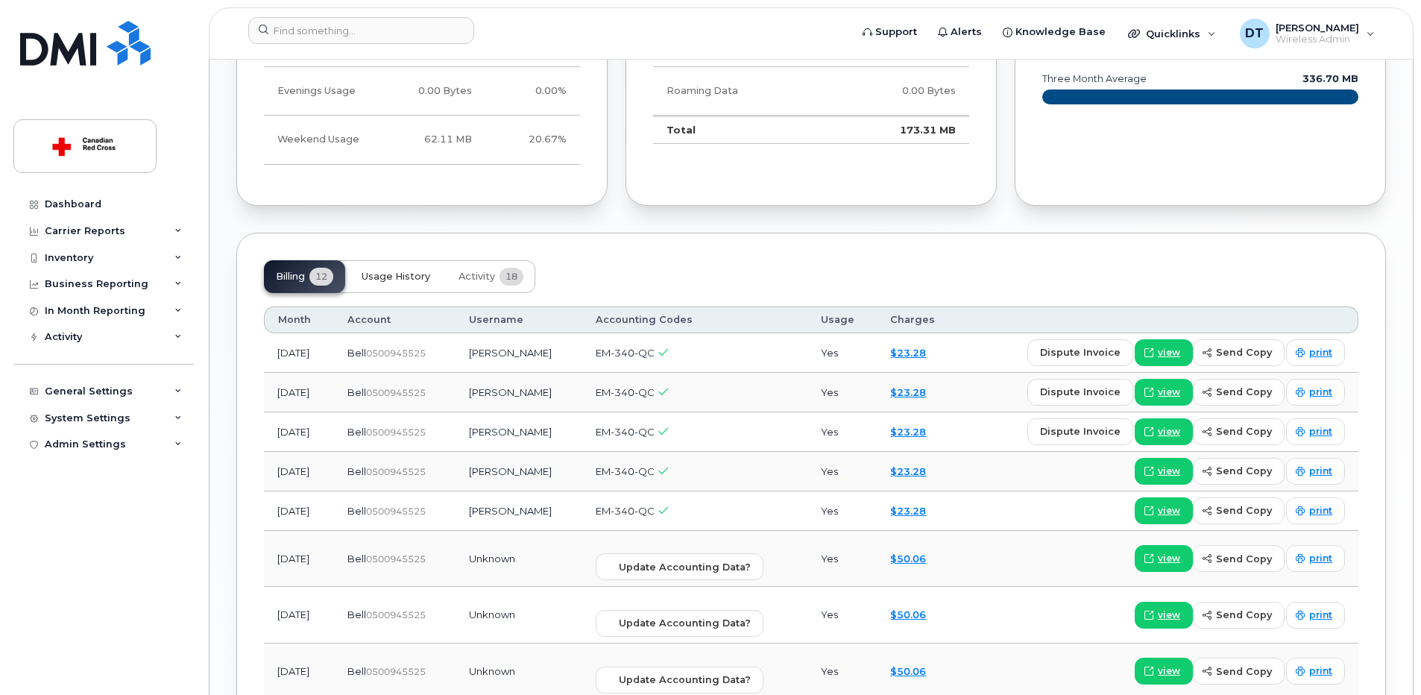 Image resolution: width=1421 pixels, height=695 pixels. What do you see at coordinates (512, 277) in the screenshot?
I see `span: 18` at bounding box center [512, 277].